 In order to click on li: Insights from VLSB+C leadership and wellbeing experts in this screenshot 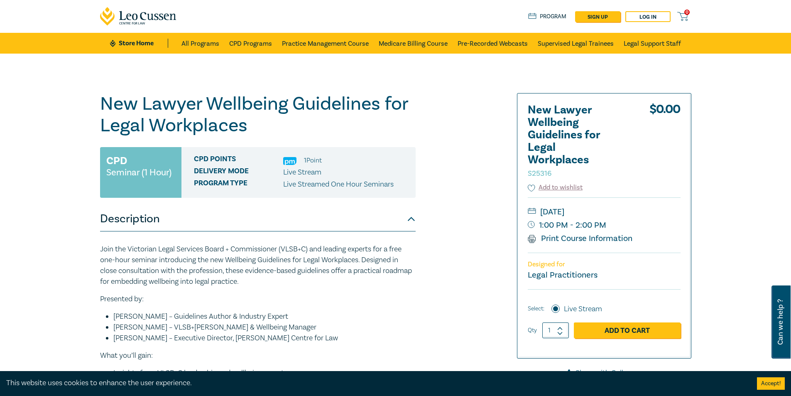, I will do `click(265, 373)`.